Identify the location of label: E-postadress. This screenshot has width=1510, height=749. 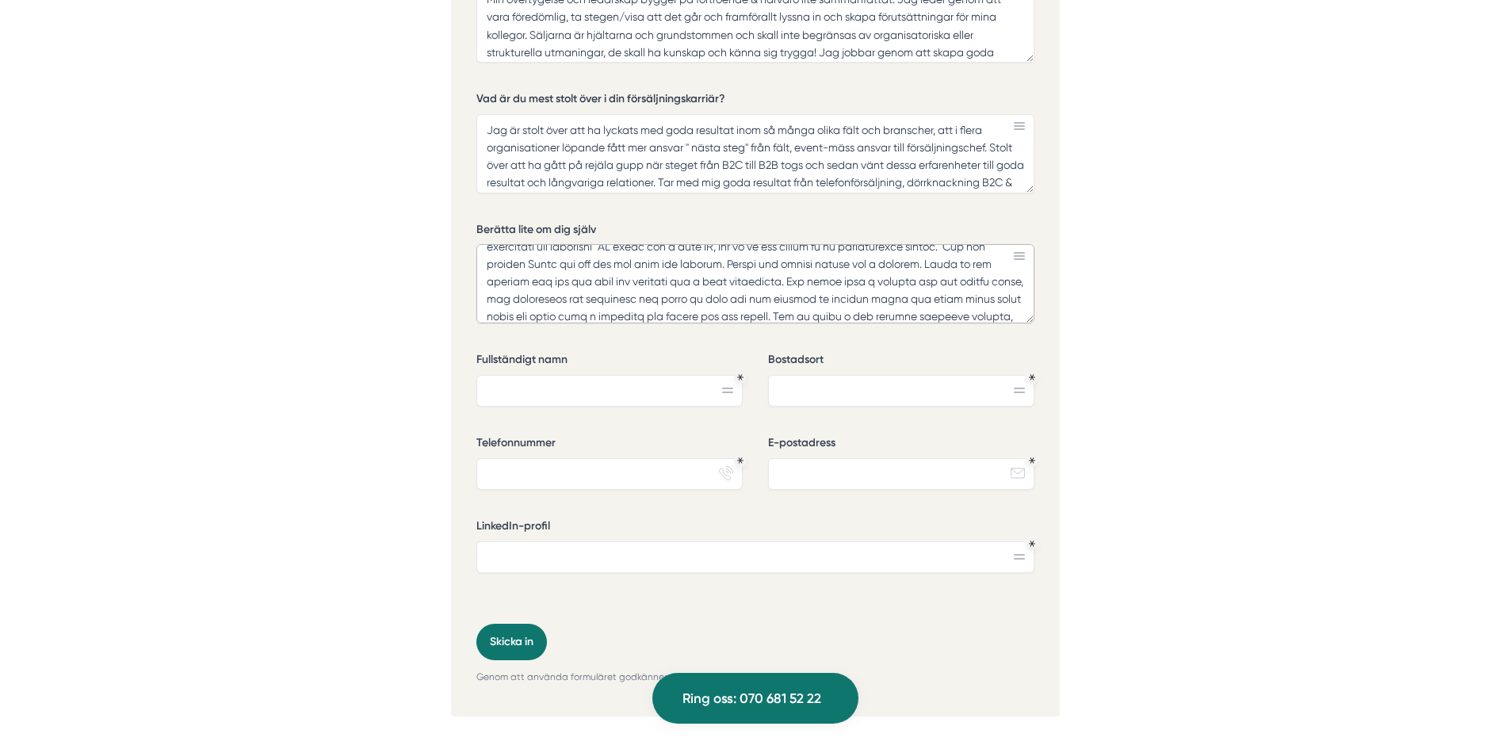
(901, 445).